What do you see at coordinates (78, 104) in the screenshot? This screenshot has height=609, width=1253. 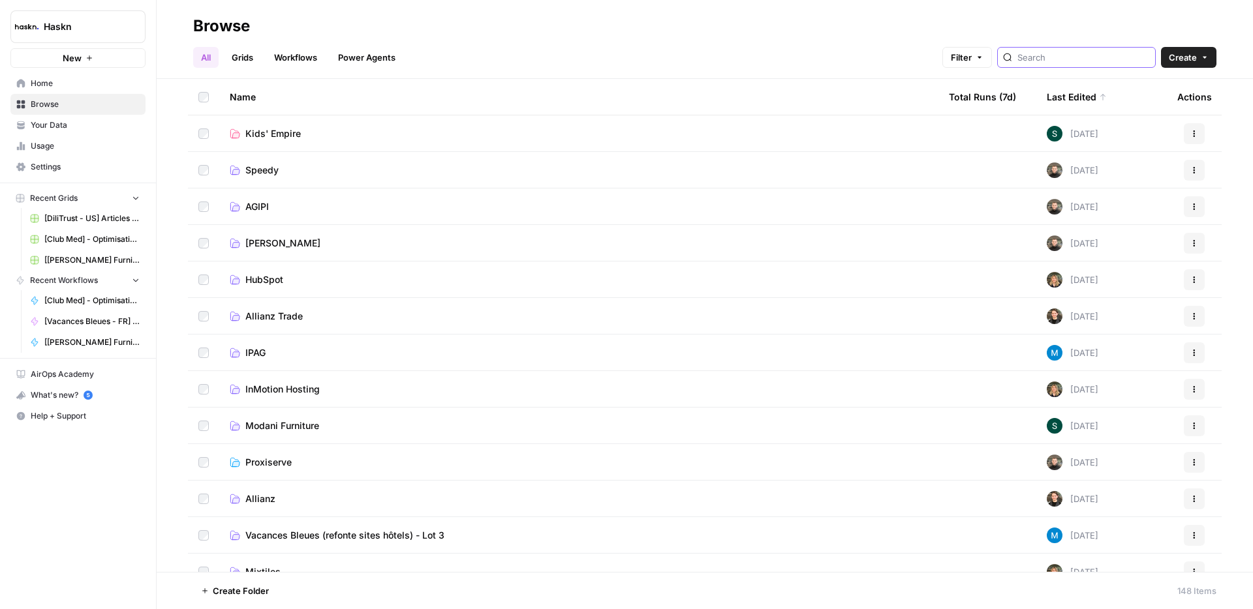 I see `a: Browse` at bounding box center [78, 104].